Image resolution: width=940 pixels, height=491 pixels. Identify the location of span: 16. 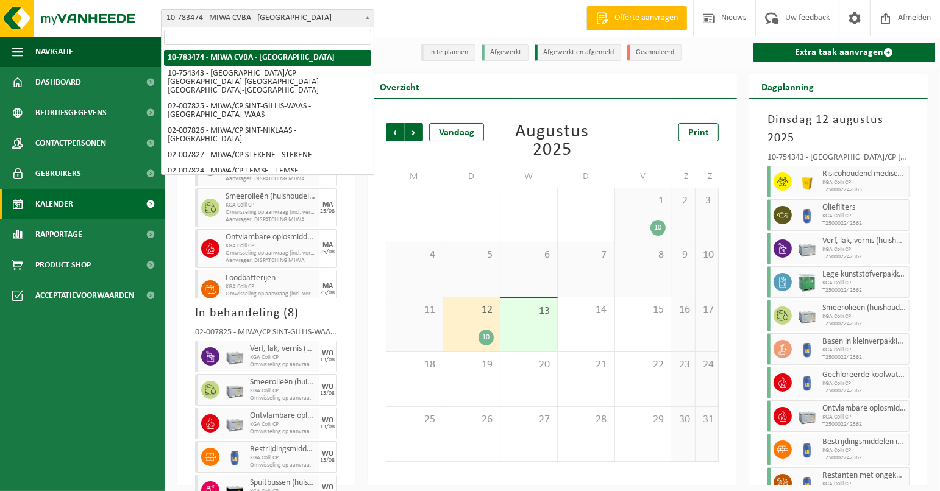
(683, 310).